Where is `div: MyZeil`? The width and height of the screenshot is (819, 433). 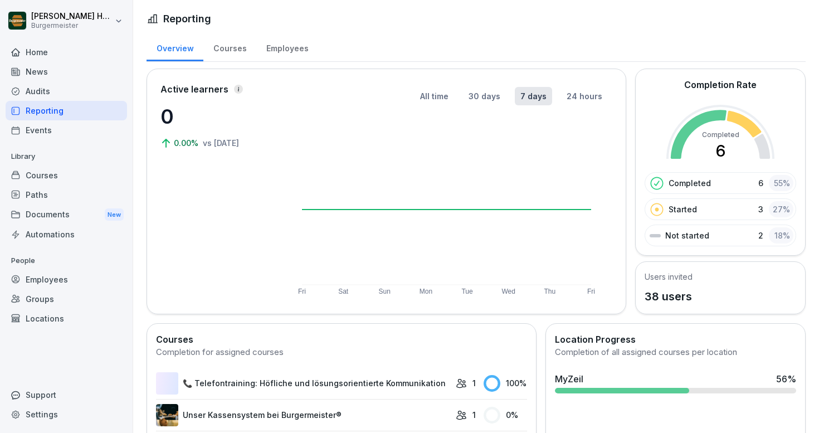
div: MyZeil is located at coordinates (569, 379).